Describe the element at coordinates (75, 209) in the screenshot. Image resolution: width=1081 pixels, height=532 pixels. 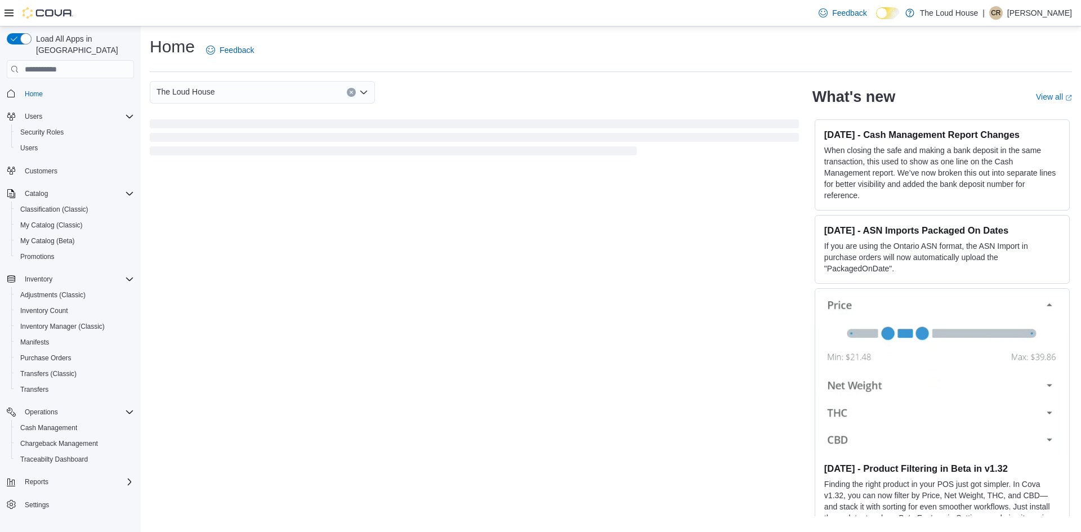
I see `button: Classification (Classic)` at that location.